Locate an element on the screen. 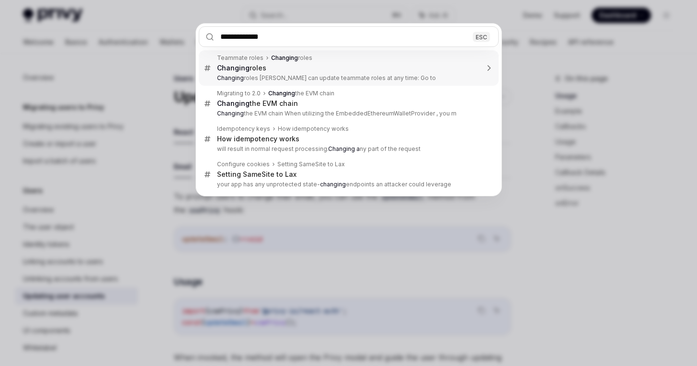  p: will result in normal request processing. ny part of the request is located at coordinates (348, 149).